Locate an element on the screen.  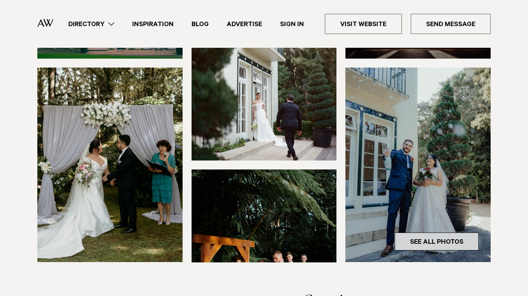
a: Sign In is located at coordinates (292, 24).